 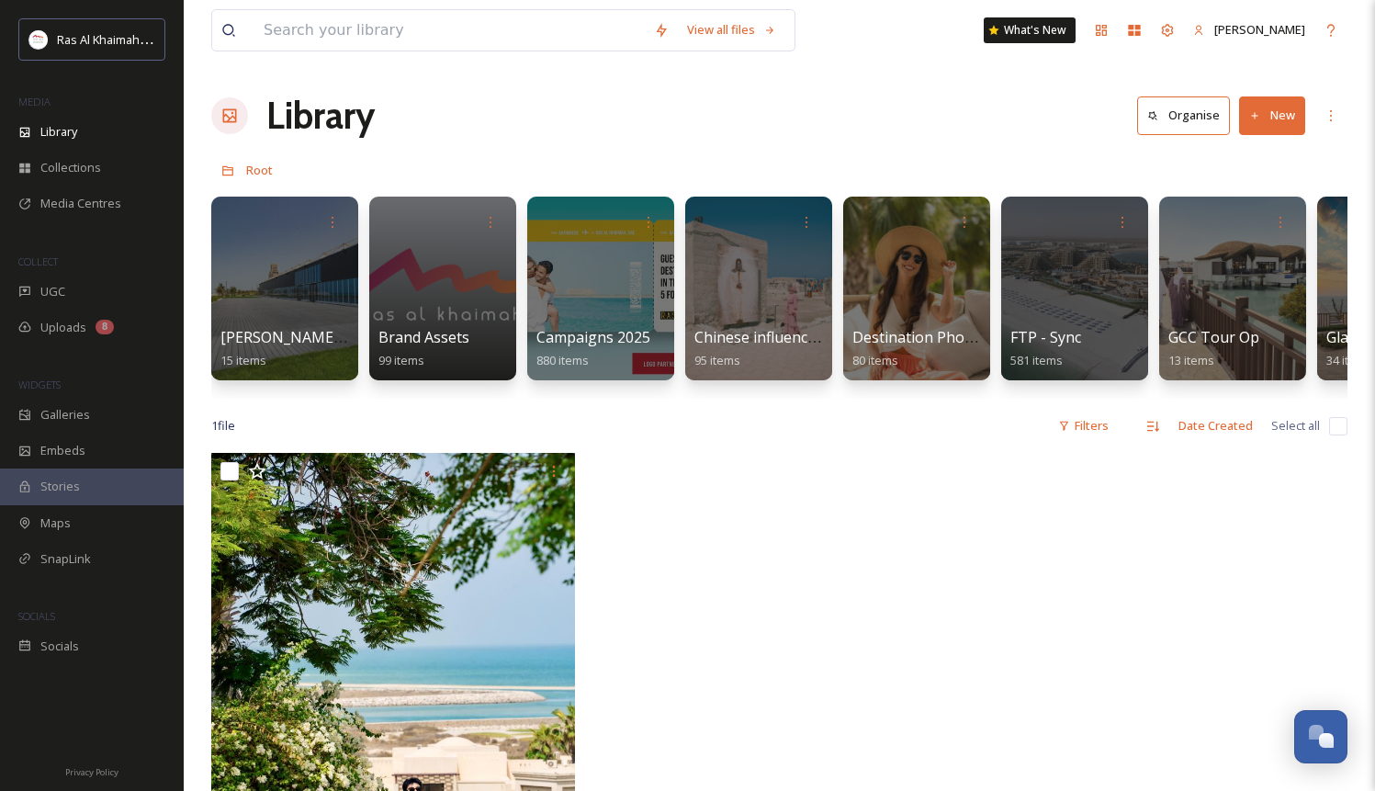 I want to click on input: Search your library, so click(x=449, y=30).